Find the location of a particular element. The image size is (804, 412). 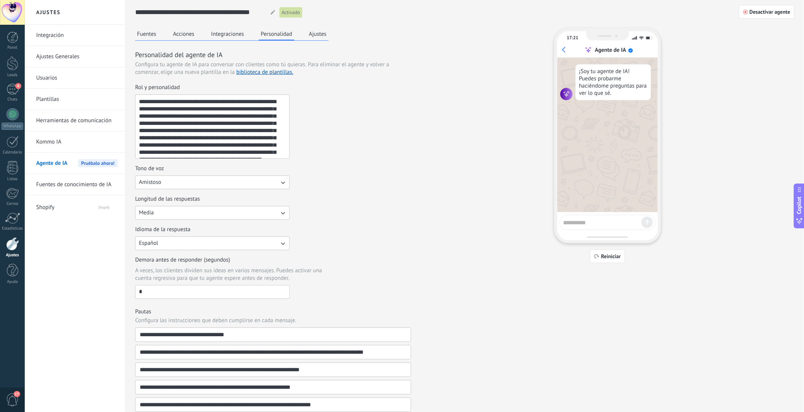

li: Agente de IA is located at coordinates (75, 163).